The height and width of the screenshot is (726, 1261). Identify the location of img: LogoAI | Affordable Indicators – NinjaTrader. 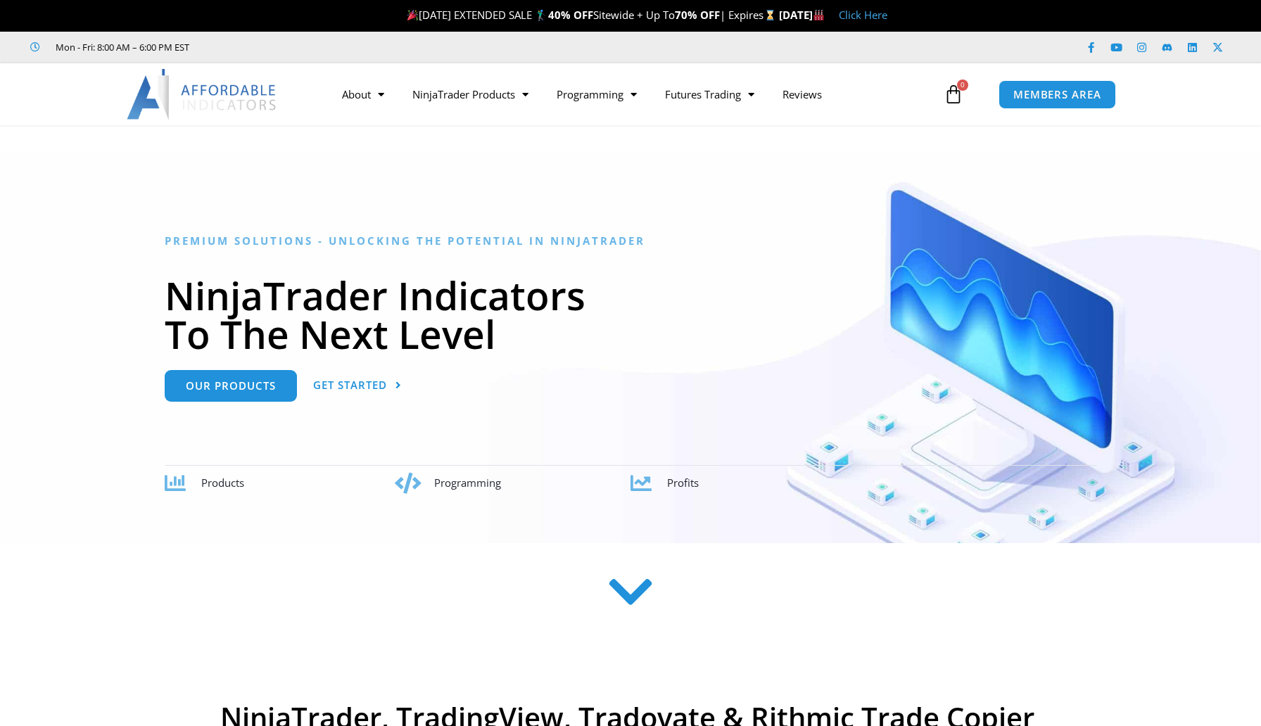
(202, 94).